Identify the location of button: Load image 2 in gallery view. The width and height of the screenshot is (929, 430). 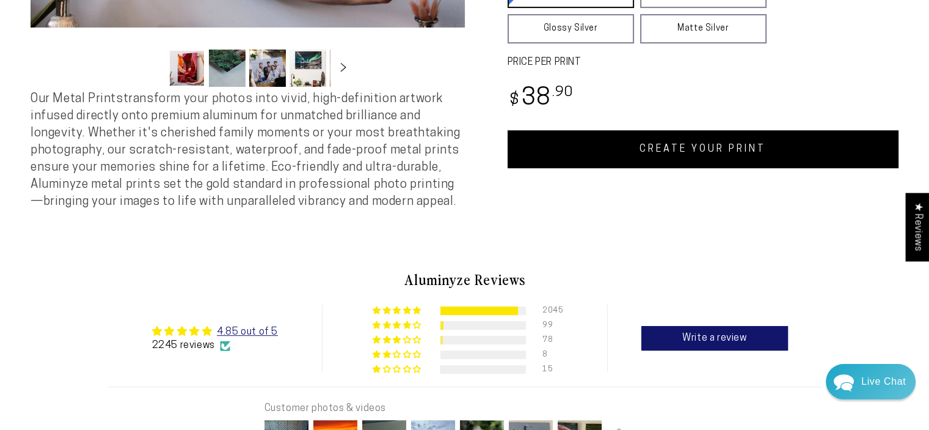
(227, 68).